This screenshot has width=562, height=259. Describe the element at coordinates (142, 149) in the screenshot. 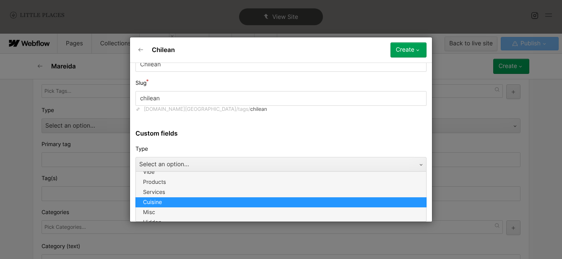

I see `span: Type` at that location.